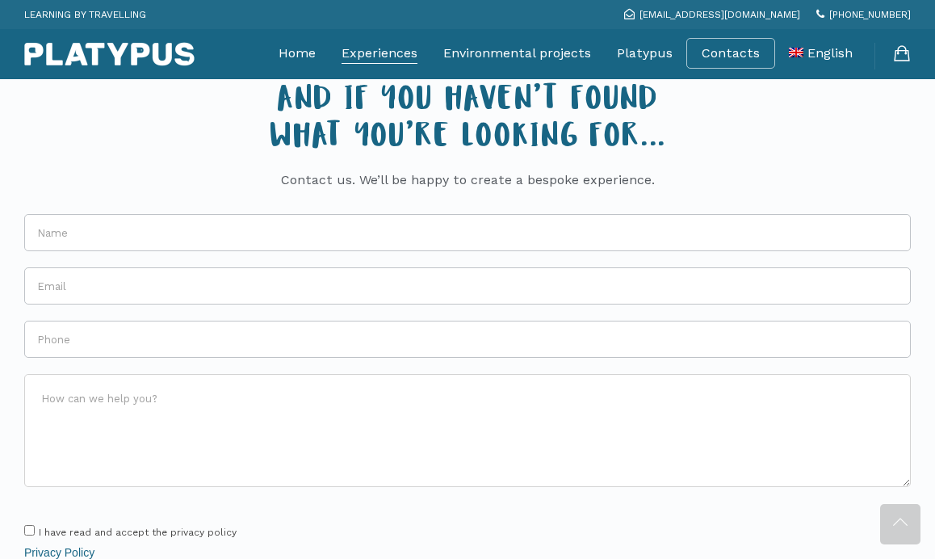 The image size is (935, 559). What do you see at coordinates (820, 53) in the screenshot?
I see `a: English` at bounding box center [820, 53].